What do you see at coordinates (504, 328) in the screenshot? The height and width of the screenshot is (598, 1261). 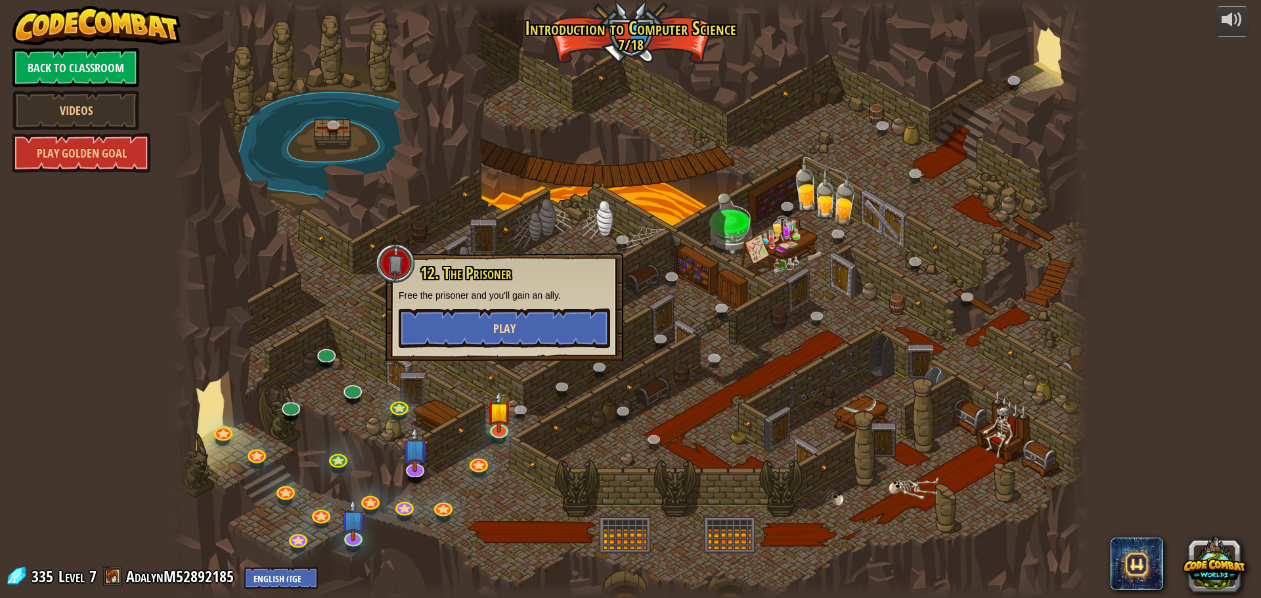 I see `span: Play` at bounding box center [504, 328].